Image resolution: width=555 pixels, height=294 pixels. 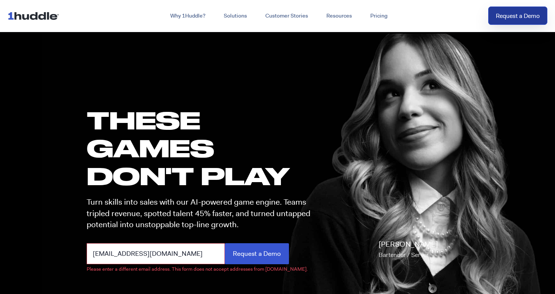 I want to click on input: Business Email*, so click(x=156, y=254).